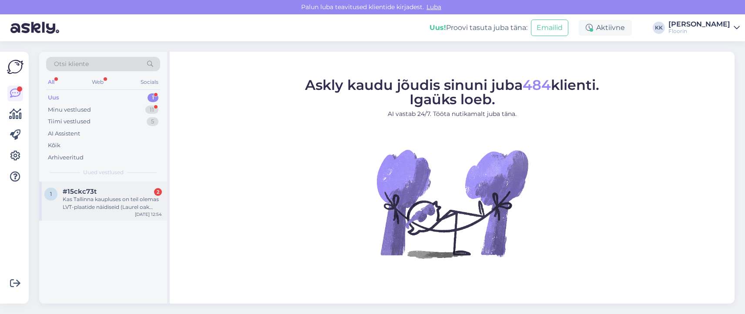  I want to click on span: Askly kaudu jõudis sinuni juba klienti. Igaüks loeb., so click(452, 92).